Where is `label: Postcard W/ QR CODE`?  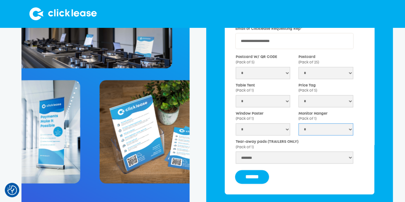 label: Postcard W/ QR CODE is located at coordinates (263, 60).